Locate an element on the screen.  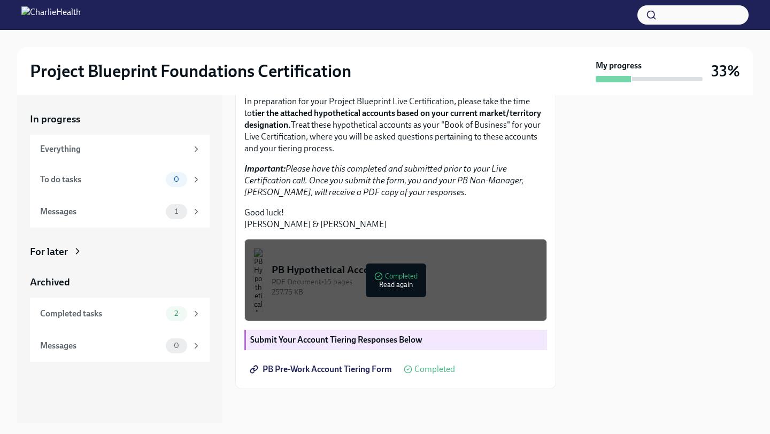
button: PB Hypothetical AccountsPDF Document•15 pages257.75 KBCompletedRead again is located at coordinates (396, 280).